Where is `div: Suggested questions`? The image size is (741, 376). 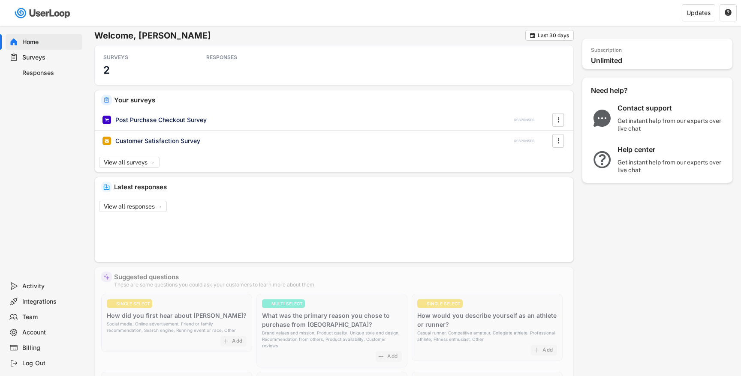
div: Suggested questions is located at coordinates (340, 277).